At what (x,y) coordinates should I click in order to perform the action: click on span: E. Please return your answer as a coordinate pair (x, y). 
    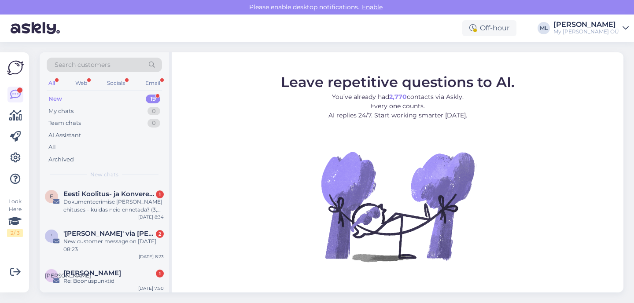
    Looking at the image, I should click on (52, 196).